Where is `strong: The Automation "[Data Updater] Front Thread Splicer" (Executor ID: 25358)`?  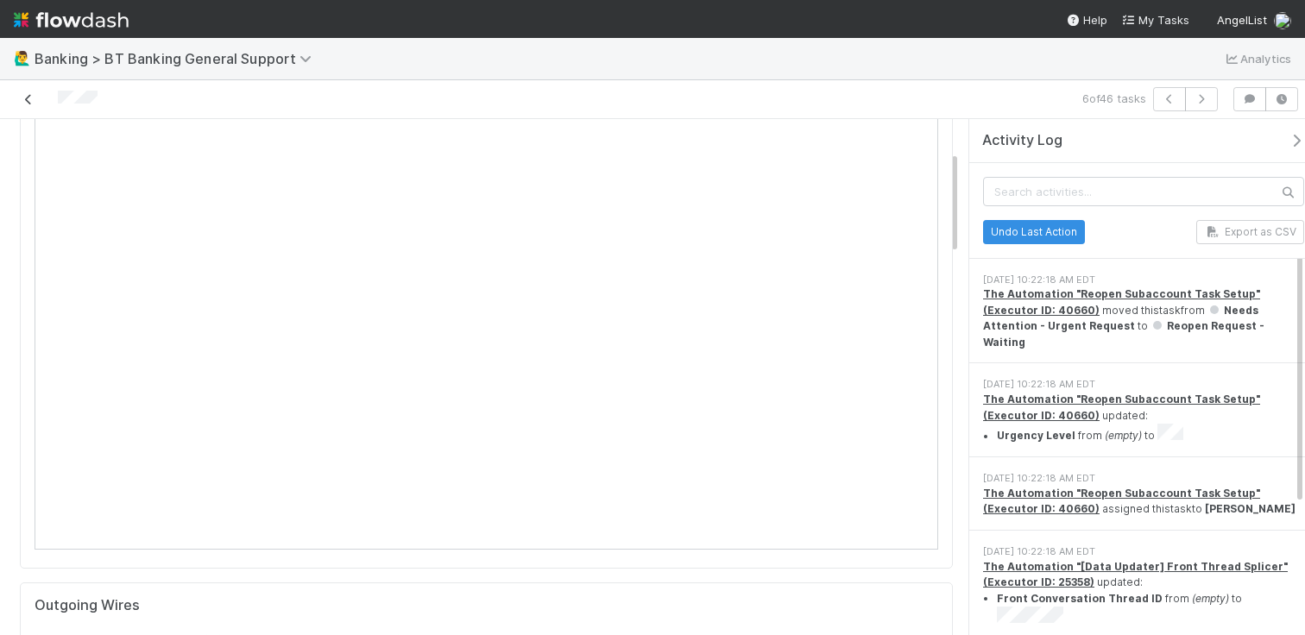 strong: The Automation "[Data Updater] Front Thread Splicer" (Executor ID: 25358) is located at coordinates (1135, 574).